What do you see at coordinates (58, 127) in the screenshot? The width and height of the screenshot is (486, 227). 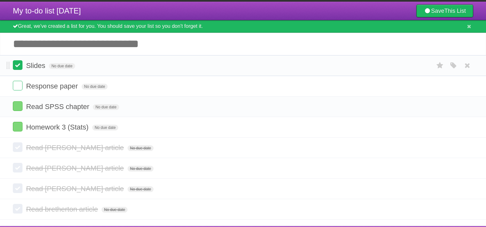 I see `span: Homework 3 (Stats)` at bounding box center [58, 127].